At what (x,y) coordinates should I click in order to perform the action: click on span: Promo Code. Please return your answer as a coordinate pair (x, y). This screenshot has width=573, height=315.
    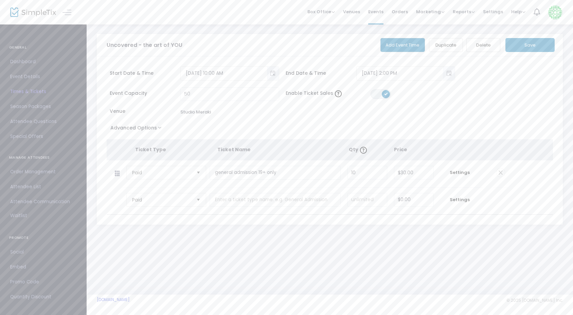
    Looking at the image, I should click on (43, 282).